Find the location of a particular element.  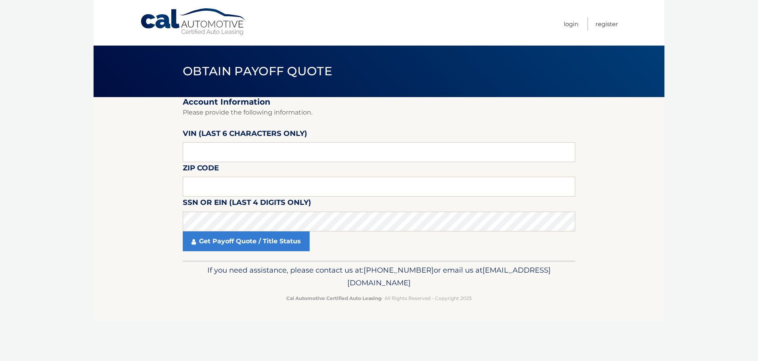

label: Zip Code is located at coordinates (200, 169).